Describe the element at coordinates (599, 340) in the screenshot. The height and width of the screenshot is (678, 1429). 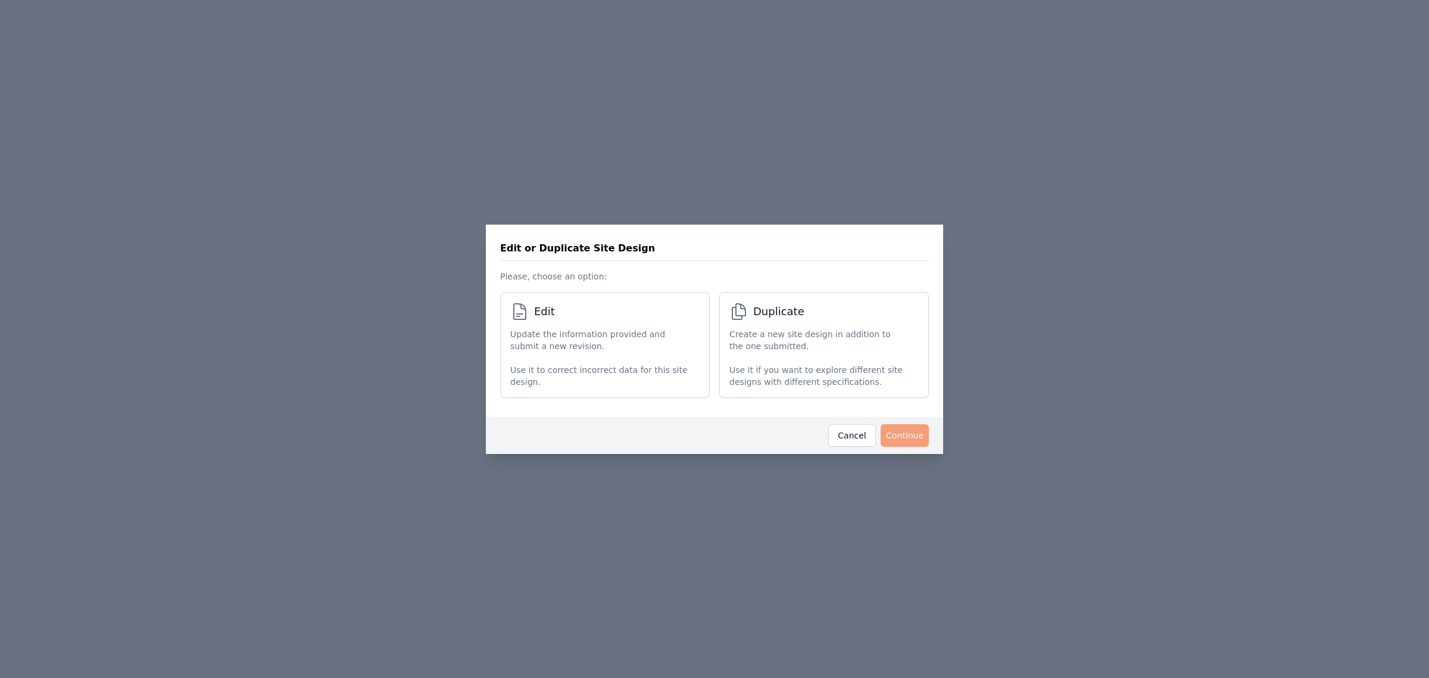
I see `p: Update the information provided and submit a new revision.` at that location.